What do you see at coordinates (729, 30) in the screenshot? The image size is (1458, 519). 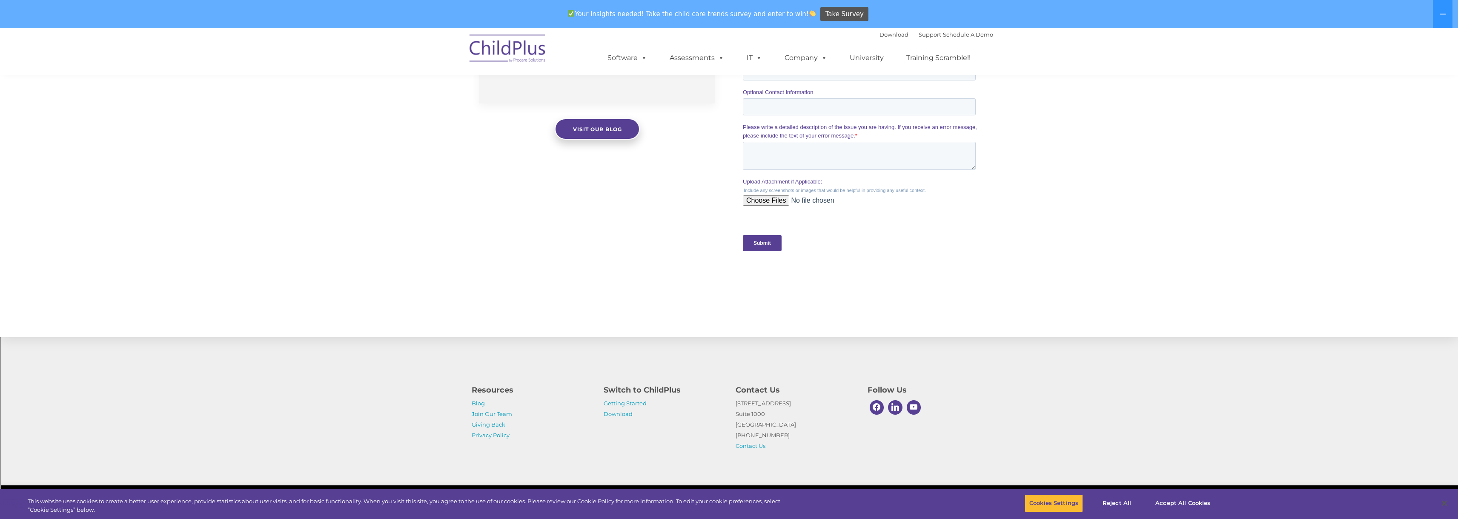 I see `div: Delete` at bounding box center [729, 30].